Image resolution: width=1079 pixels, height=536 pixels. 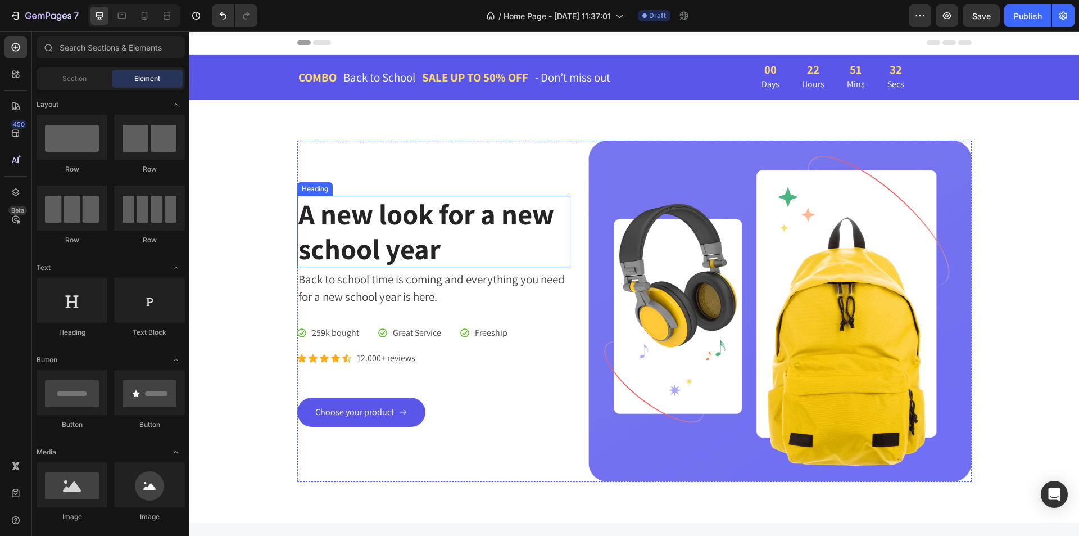 What do you see at coordinates (47, 360) in the screenshot?
I see `span: Button` at bounding box center [47, 360].